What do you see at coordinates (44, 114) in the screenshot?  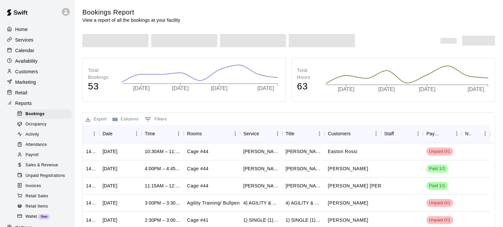 I see `div: Bookings` at bounding box center [44, 114].